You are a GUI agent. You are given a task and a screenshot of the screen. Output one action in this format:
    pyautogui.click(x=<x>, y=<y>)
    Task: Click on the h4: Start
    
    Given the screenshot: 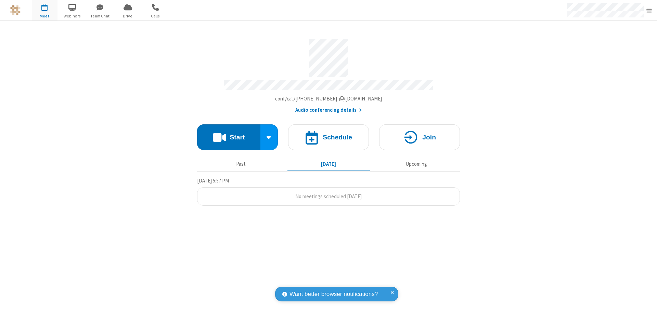 What is the action you would take?
    pyautogui.click(x=237, y=137)
    